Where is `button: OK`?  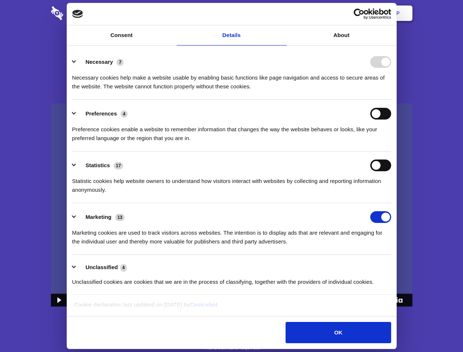
button: OK is located at coordinates (338, 332).